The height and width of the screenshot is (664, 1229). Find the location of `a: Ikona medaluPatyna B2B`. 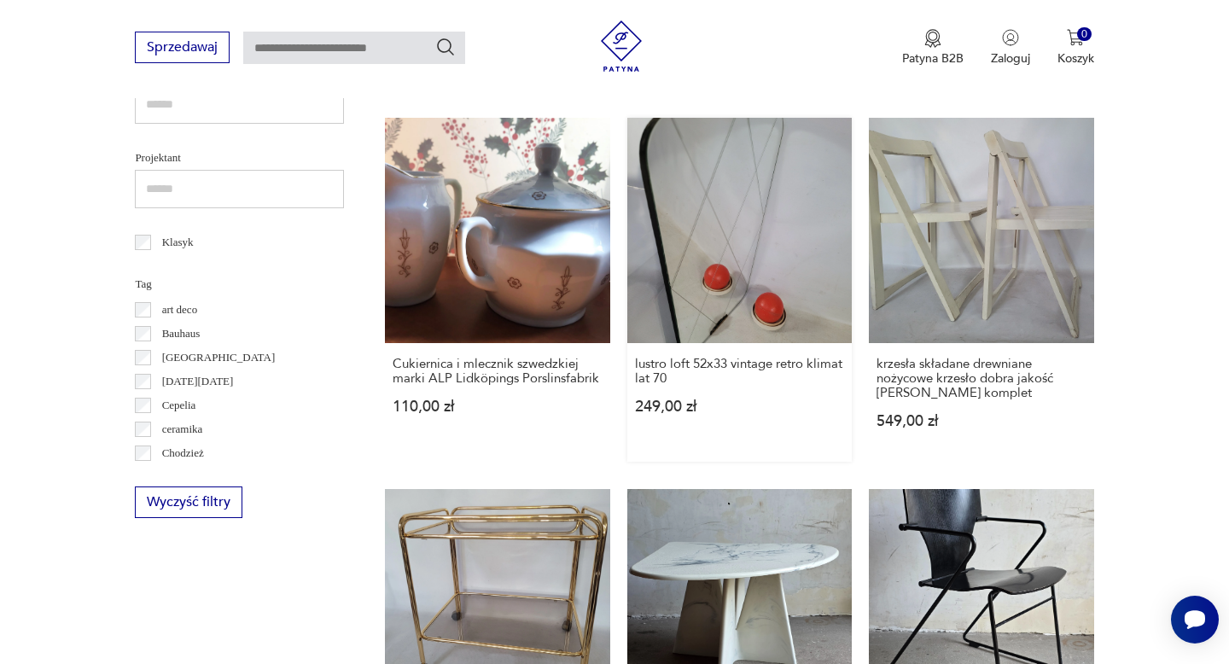

a: Ikona medaluPatyna B2B is located at coordinates (933, 48).